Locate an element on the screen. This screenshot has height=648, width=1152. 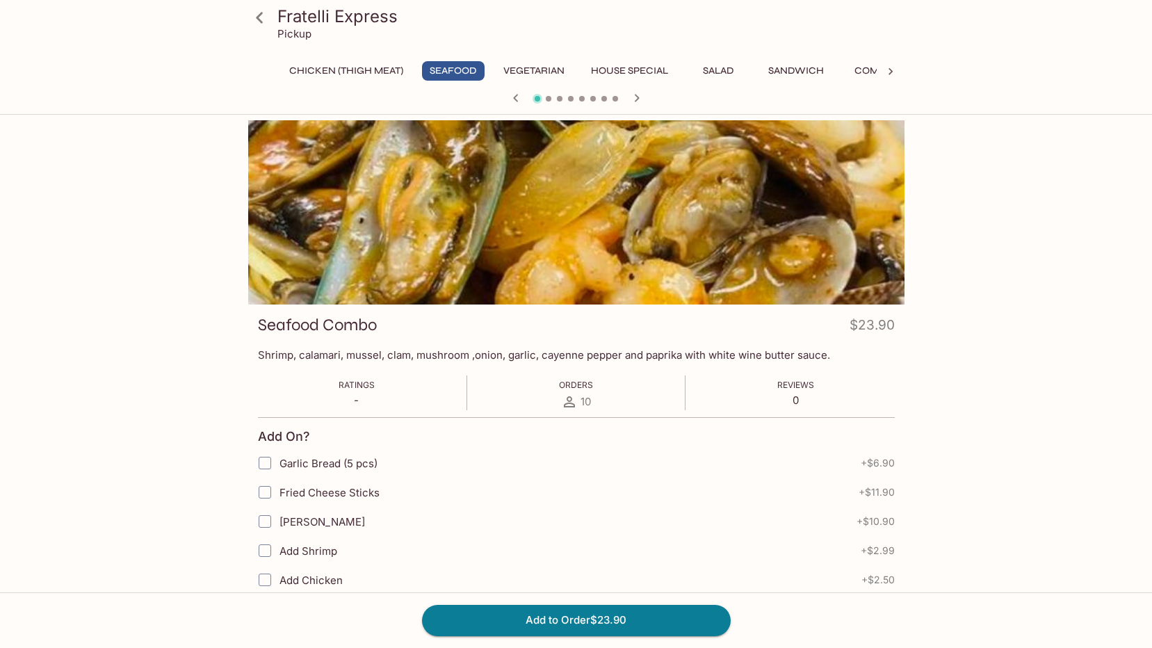
span: Garlic Bread (5 pcs) is located at coordinates (328, 463).